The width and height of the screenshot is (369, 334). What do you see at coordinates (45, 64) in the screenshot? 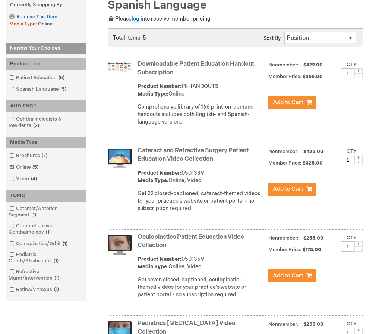
I see `div: Product Line` at bounding box center [45, 64].